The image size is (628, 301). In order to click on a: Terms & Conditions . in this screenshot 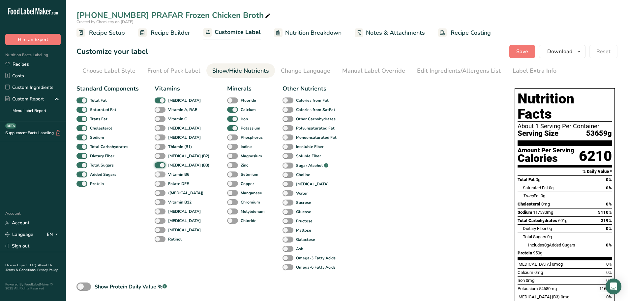, I will do `click(21, 270)`.